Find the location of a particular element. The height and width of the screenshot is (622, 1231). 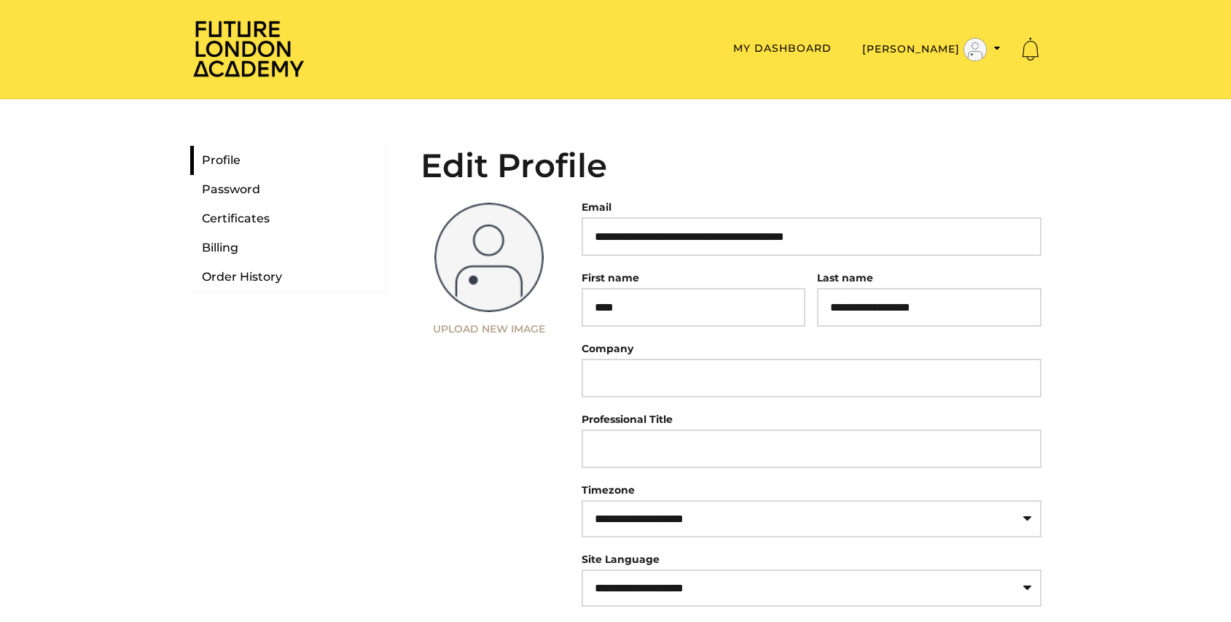

a: Billing is located at coordinates (288, 248).